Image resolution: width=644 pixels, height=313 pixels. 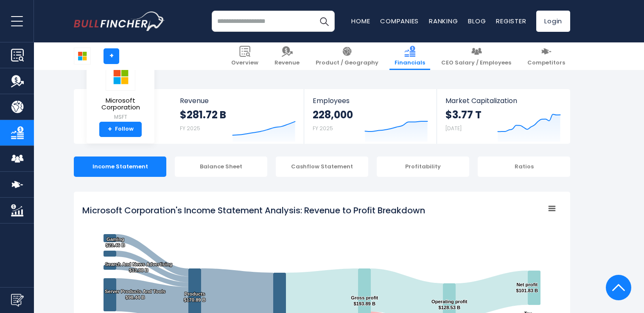 I want to click on a: +Follow, so click(x=120, y=129).